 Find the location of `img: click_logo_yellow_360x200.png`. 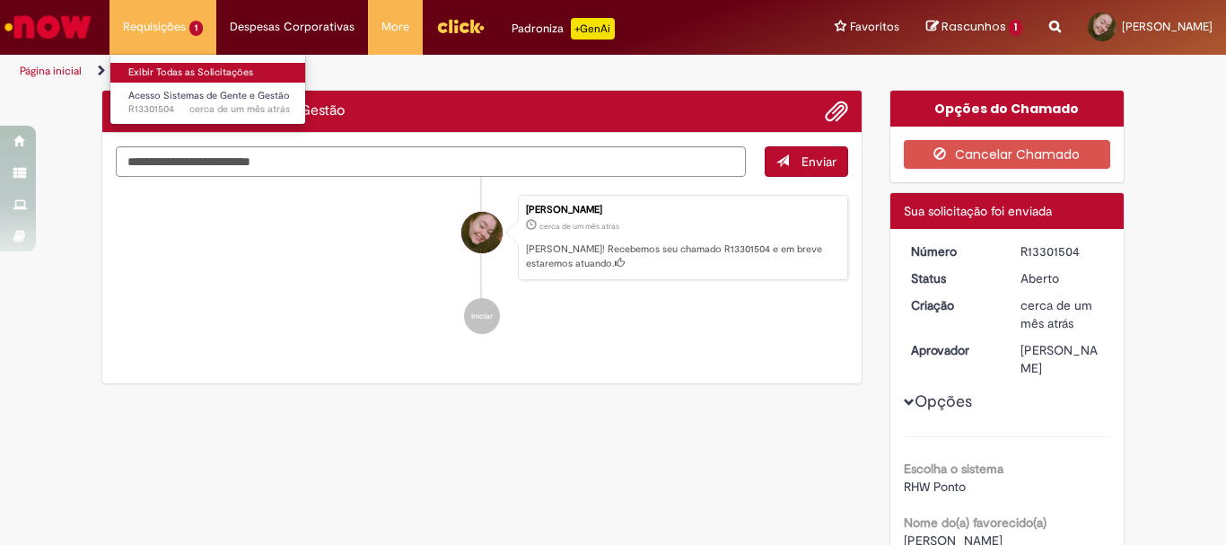

img: click_logo_yellow_360x200.png is located at coordinates (460, 26).